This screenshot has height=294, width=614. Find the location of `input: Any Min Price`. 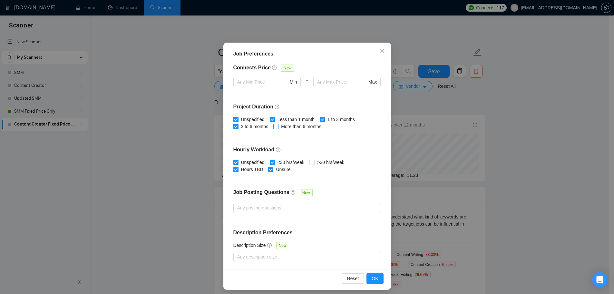

input: Any Min Price is located at coordinates (263, 82).